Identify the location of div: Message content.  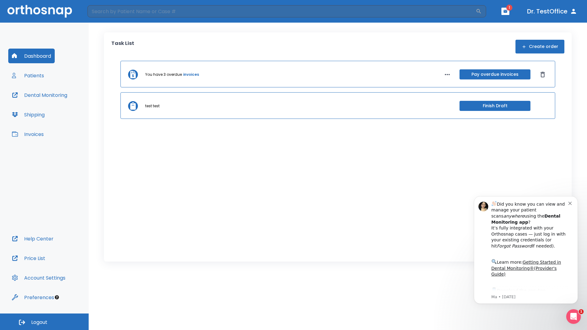
(65, 59).